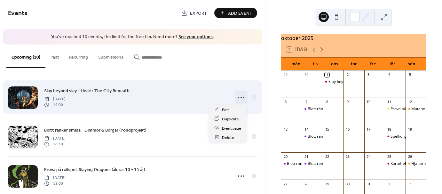 The image size is (442, 194). Describe the element at coordinates (95, 169) in the screenshot. I see `span: Prova på rollspel: Slaying Dragons (åldrar 10 - 15 år)` at that location.